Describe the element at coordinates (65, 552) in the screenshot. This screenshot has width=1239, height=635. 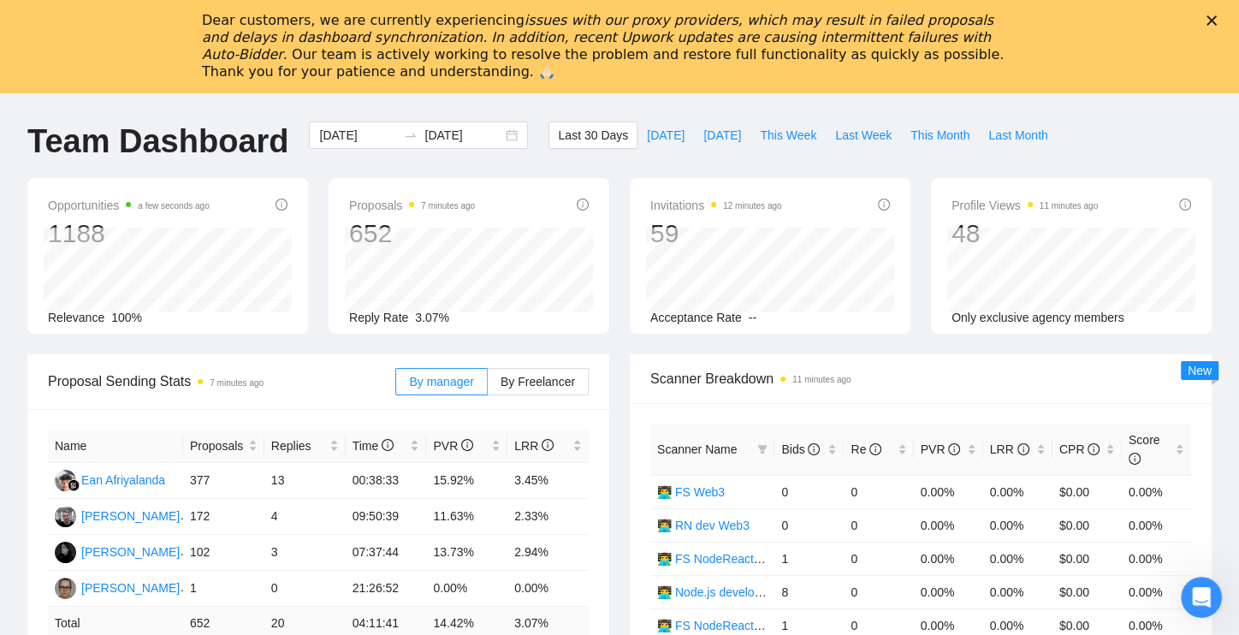
I see `img: AK` at that location.